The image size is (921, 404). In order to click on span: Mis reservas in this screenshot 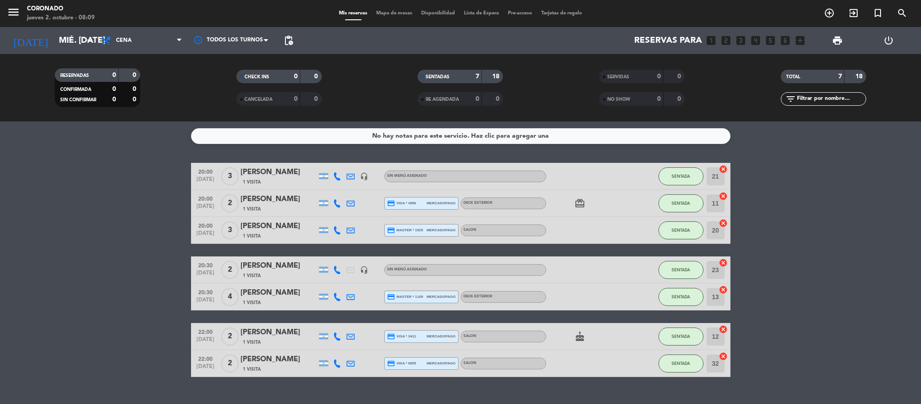, I will do `click(353, 13)`.